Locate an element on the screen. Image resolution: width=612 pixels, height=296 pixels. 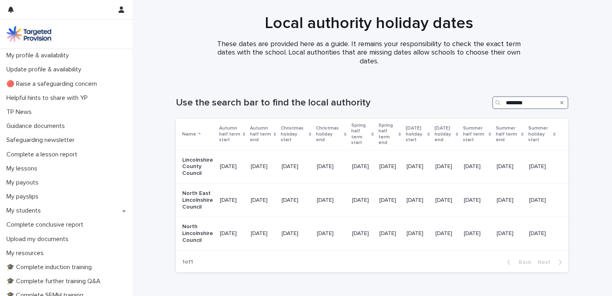
p: 🎓 Complete induction training is located at coordinates (50, 267).